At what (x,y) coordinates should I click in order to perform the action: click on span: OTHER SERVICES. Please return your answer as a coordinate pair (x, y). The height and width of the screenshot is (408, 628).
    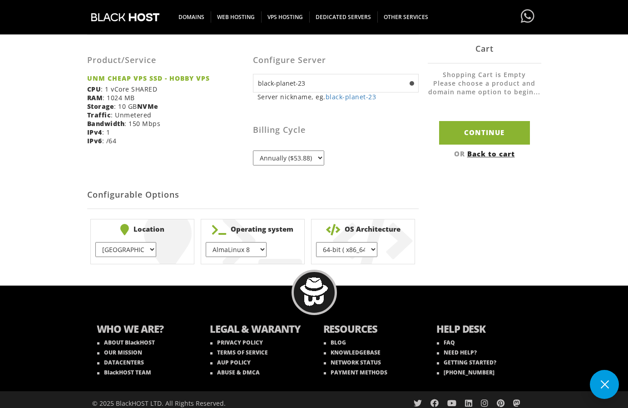
    Looking at the image, I should click on (406, 17).